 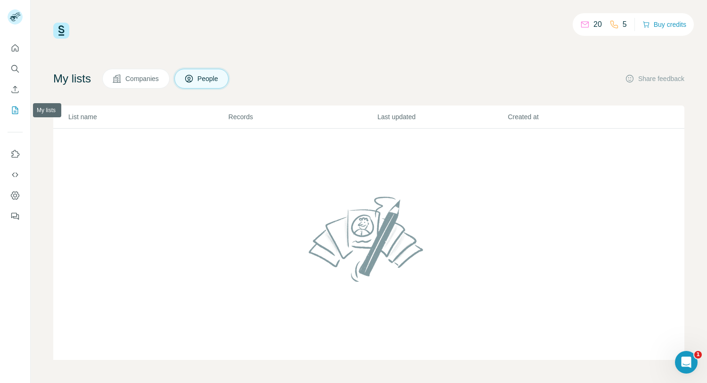 What do you see at coordinates (15, 154) in the screenshot?
I see `button: Use Surfe on LinkedIn` at bounding box center [15, 154].